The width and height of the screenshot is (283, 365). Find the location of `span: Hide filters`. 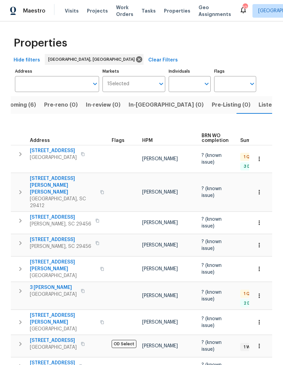

span: Hide filters is located at coordinates (27, 60).